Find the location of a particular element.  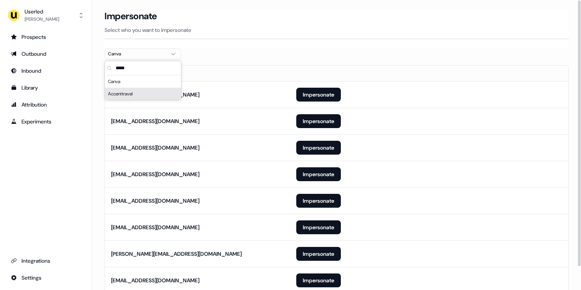

div: Experiments is located at coordinates (46, 121).